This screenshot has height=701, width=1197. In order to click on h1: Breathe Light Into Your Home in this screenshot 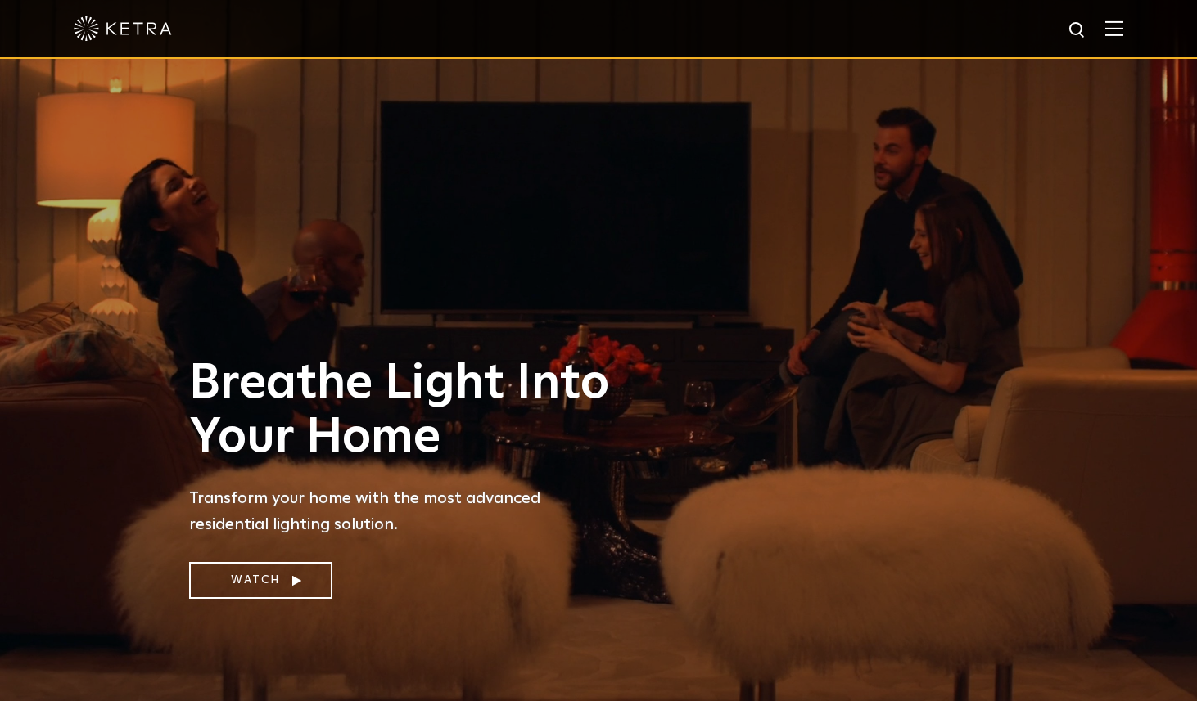, I will do `click(406, 411)`.